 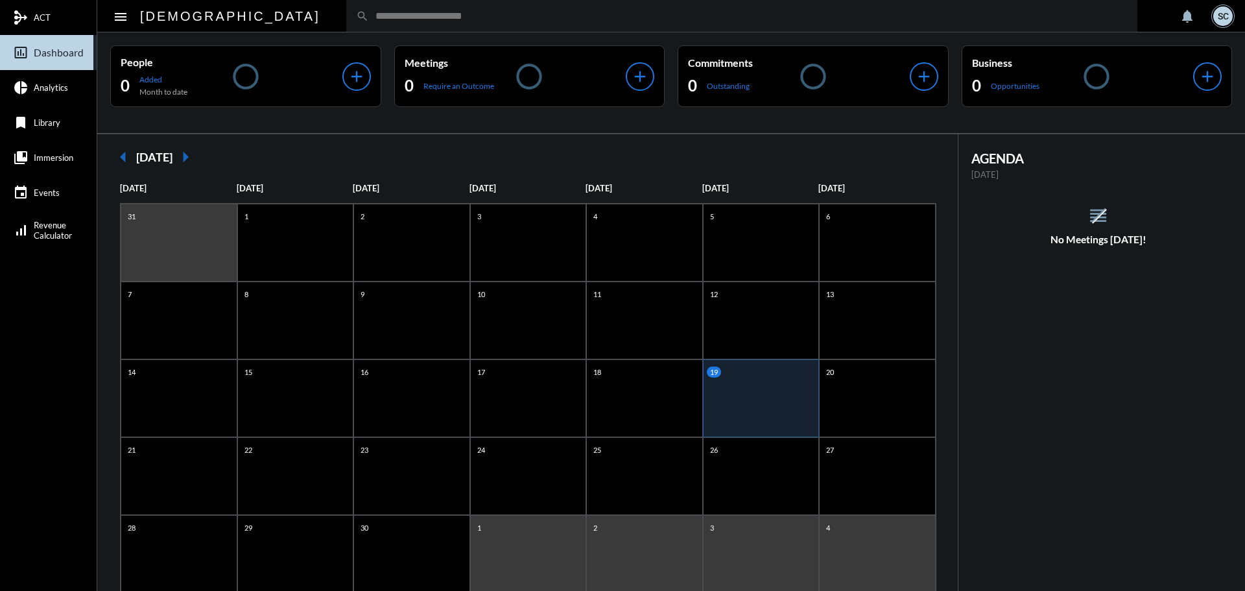 I want to click on p: 12, so click(x=714, y=294).